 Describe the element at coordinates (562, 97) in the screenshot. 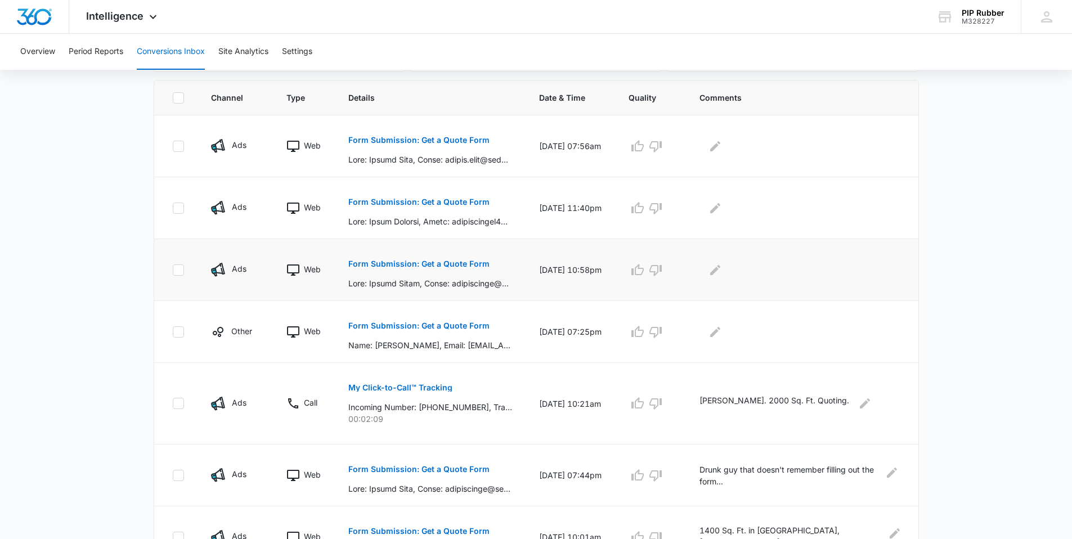

I see `span: Date & Time` at that location.